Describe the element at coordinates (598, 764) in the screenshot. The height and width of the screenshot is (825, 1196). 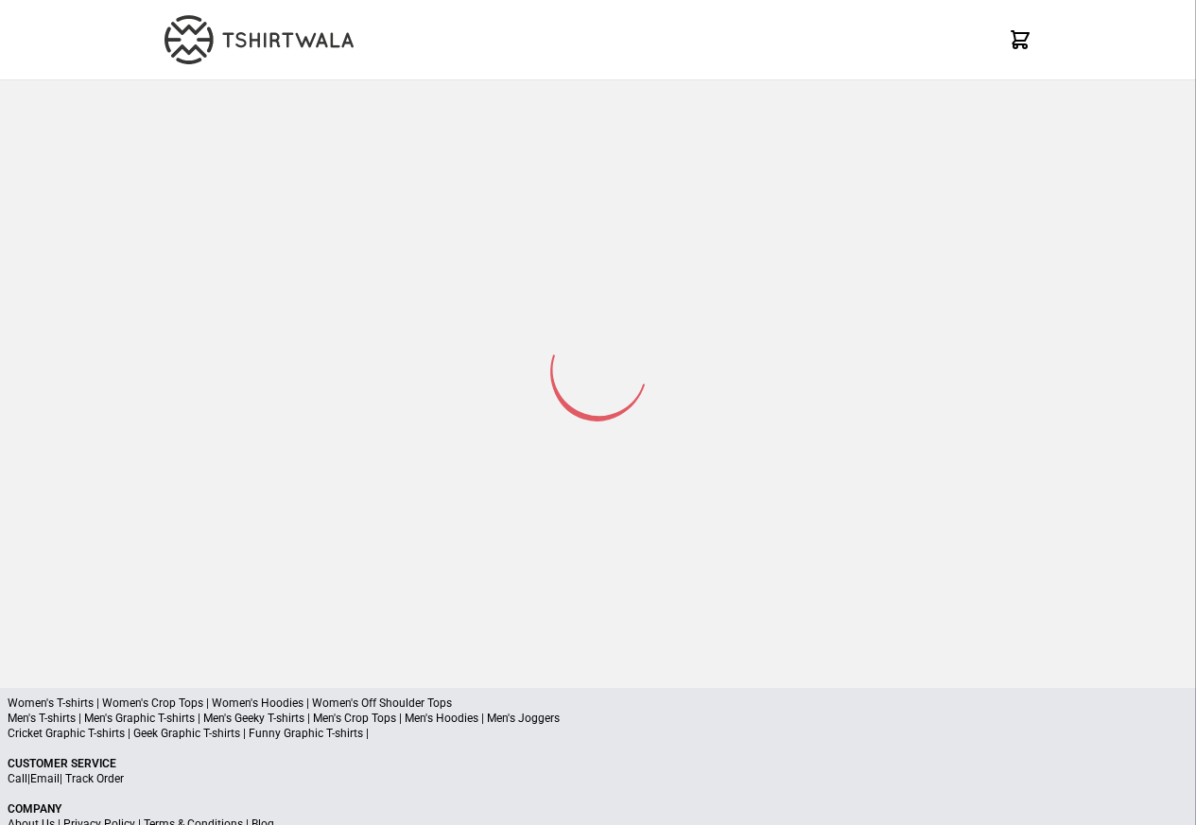
I see `p: Customer Service` at that location.